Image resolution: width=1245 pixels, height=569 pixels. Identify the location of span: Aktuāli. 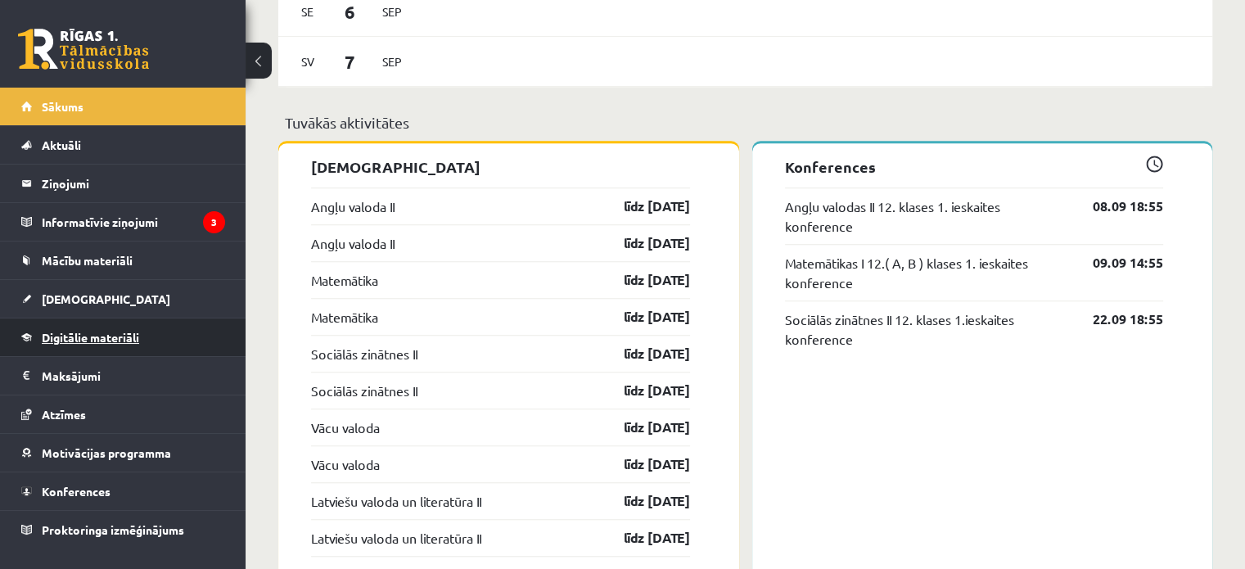
(61, 145).